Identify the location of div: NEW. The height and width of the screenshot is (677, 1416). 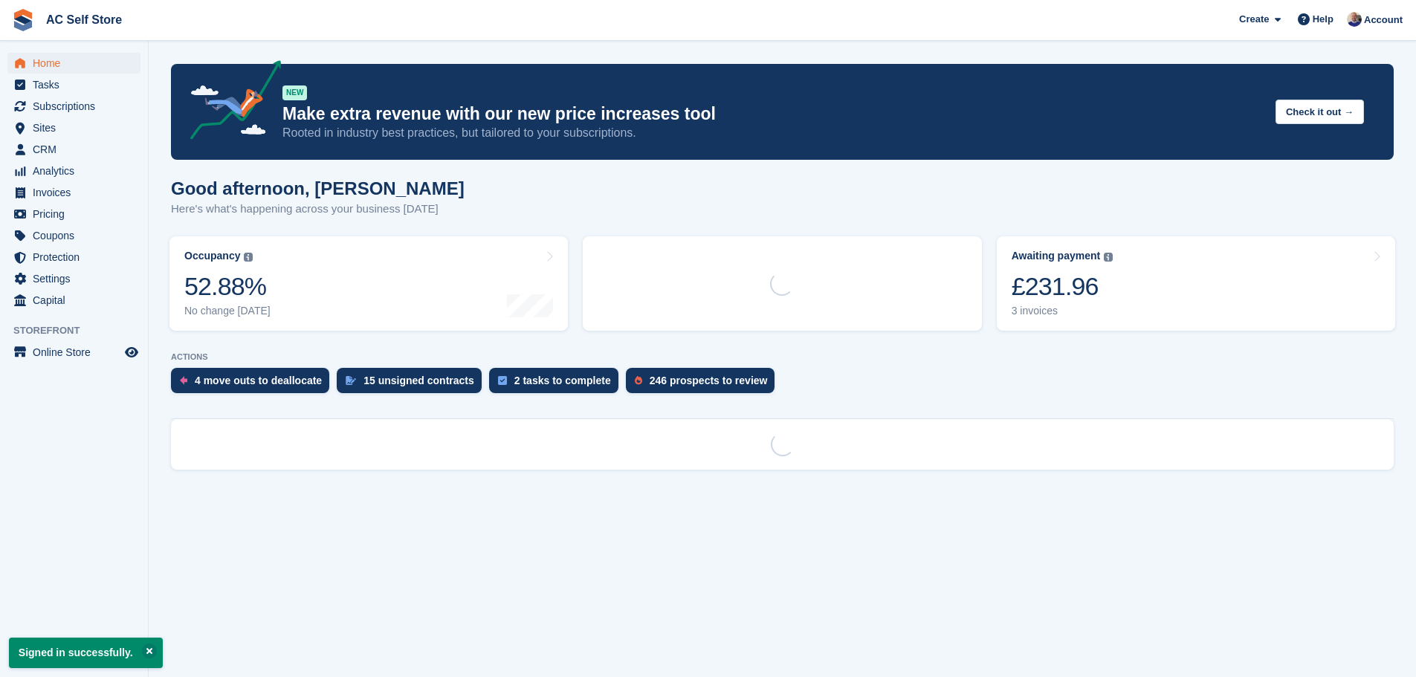
(294, 93).